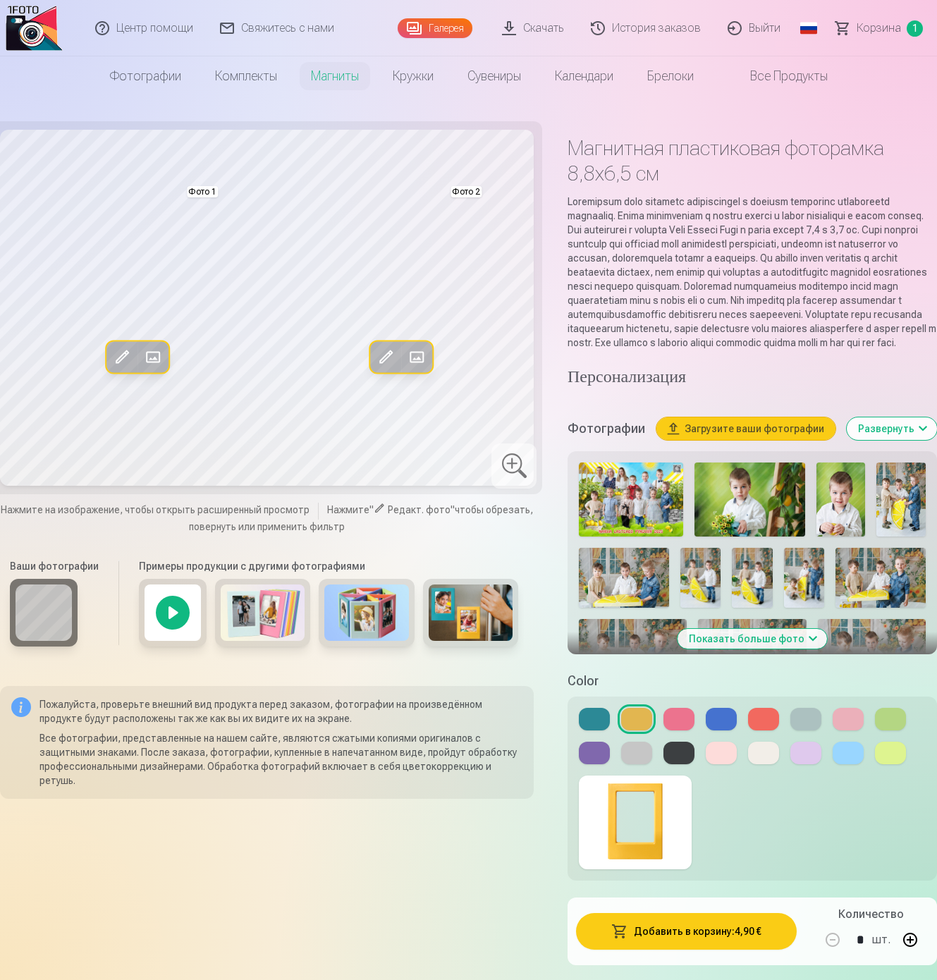 Image resolution: width=937 pixels, height=980 pixels. Describe the element at coordinates (145, 76) in the screenshot. I see `a: Фотографии` at that location.